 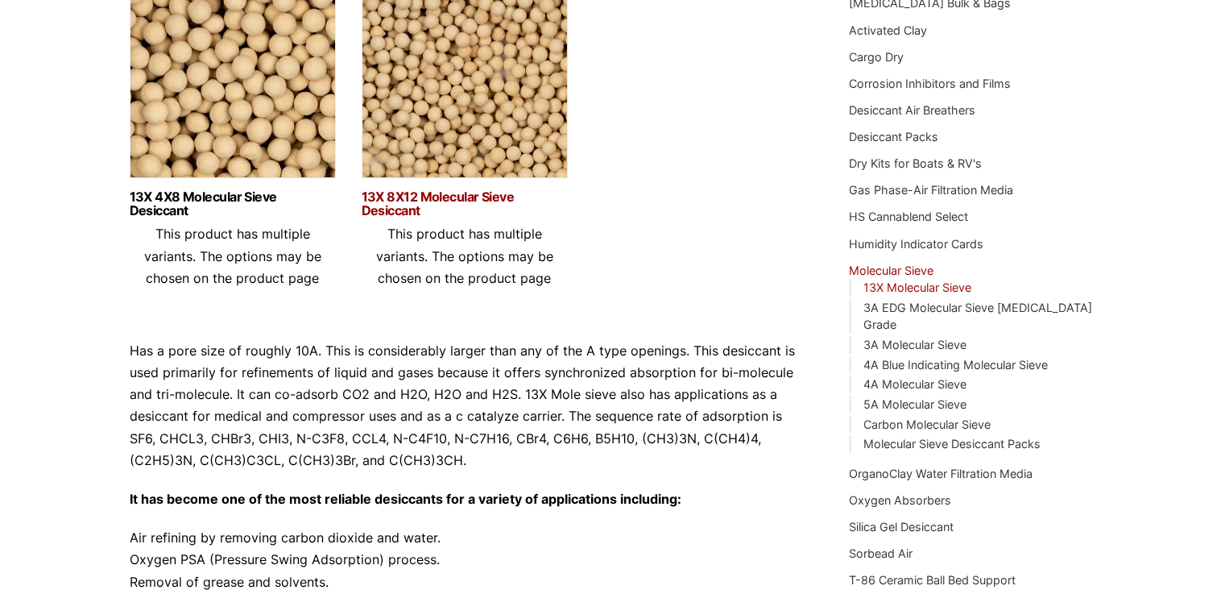 What do you see at coordinates (931, 189) in the screenshot?
I see `a: Gas Phase-Air Filtration Media` at bounding box center [931, 189].